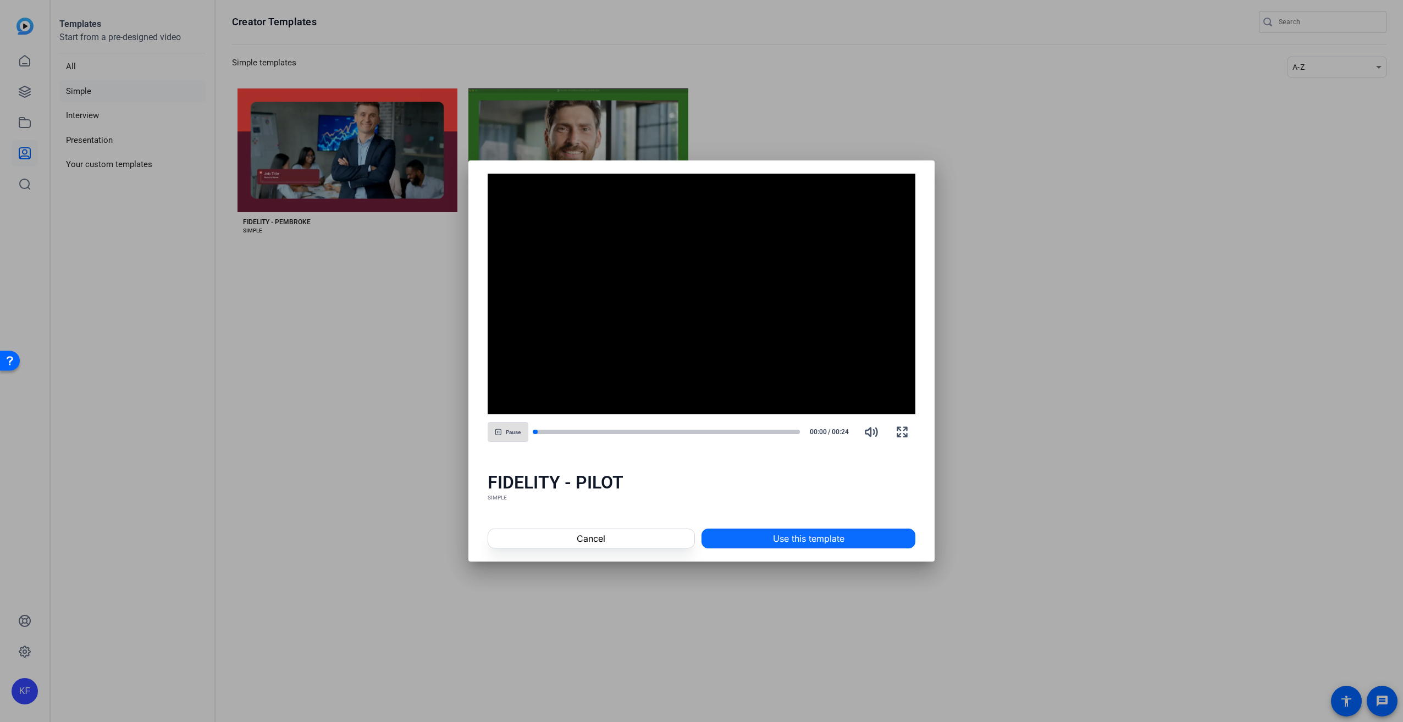  Describe the element at coordinates (513, 433) in the screenshot. I see `span: Pause` at that location.